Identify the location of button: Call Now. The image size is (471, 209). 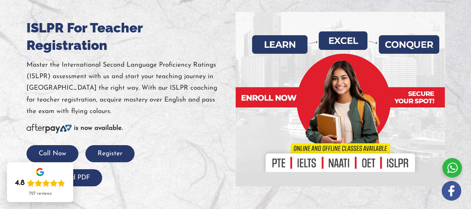
(52, 153).